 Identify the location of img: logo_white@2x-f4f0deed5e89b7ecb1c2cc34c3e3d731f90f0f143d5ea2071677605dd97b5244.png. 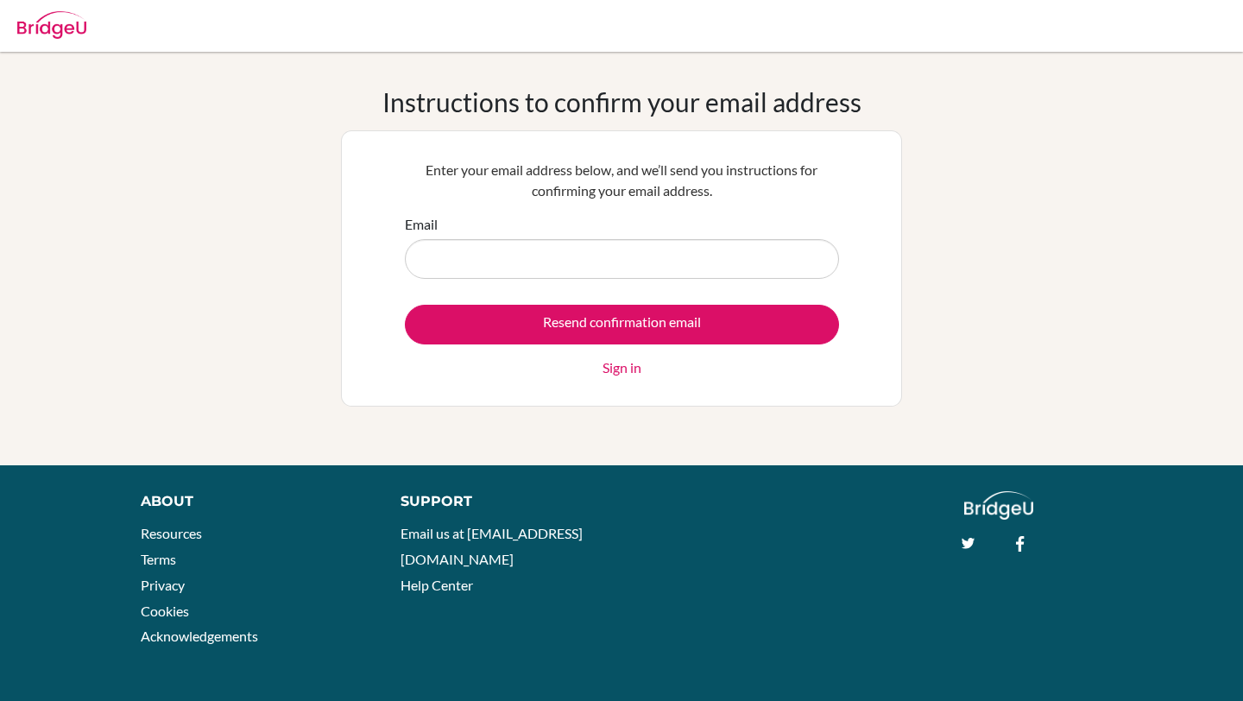
(999, 505).